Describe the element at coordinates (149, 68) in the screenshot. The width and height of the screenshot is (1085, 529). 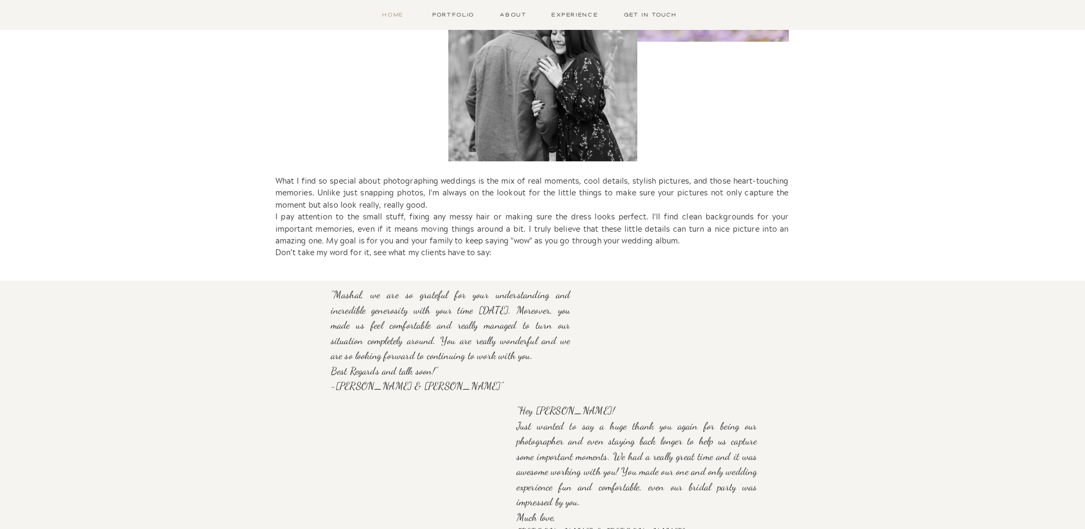
I see `div: Keywords by Traffic` at that location.